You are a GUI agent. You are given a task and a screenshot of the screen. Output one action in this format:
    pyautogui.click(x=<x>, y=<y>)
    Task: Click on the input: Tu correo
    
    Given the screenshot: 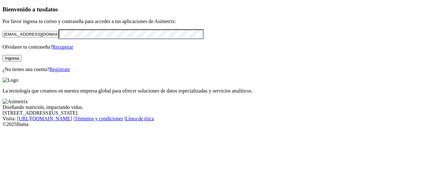 What is the action you would take?
    pyautogui.click(x=30, y=34)
    